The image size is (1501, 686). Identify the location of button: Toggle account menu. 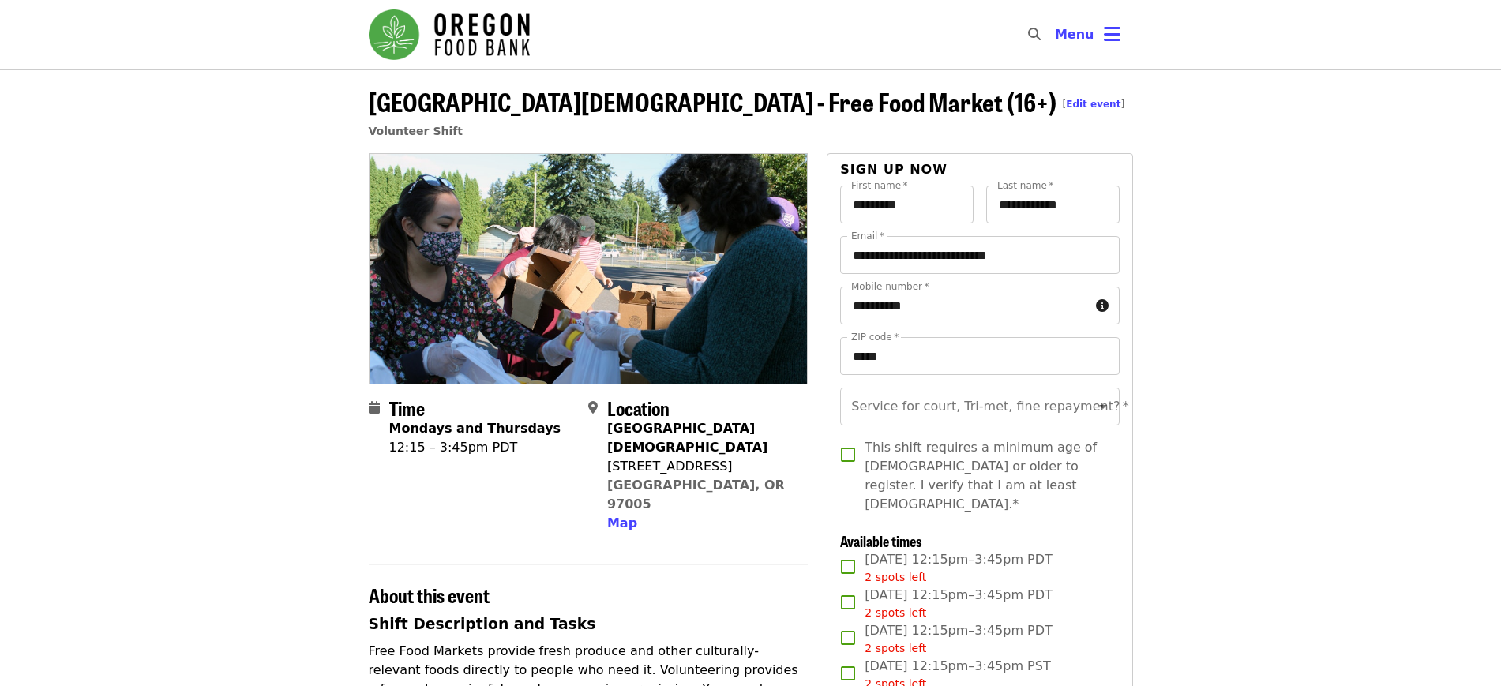
(1087, 35).